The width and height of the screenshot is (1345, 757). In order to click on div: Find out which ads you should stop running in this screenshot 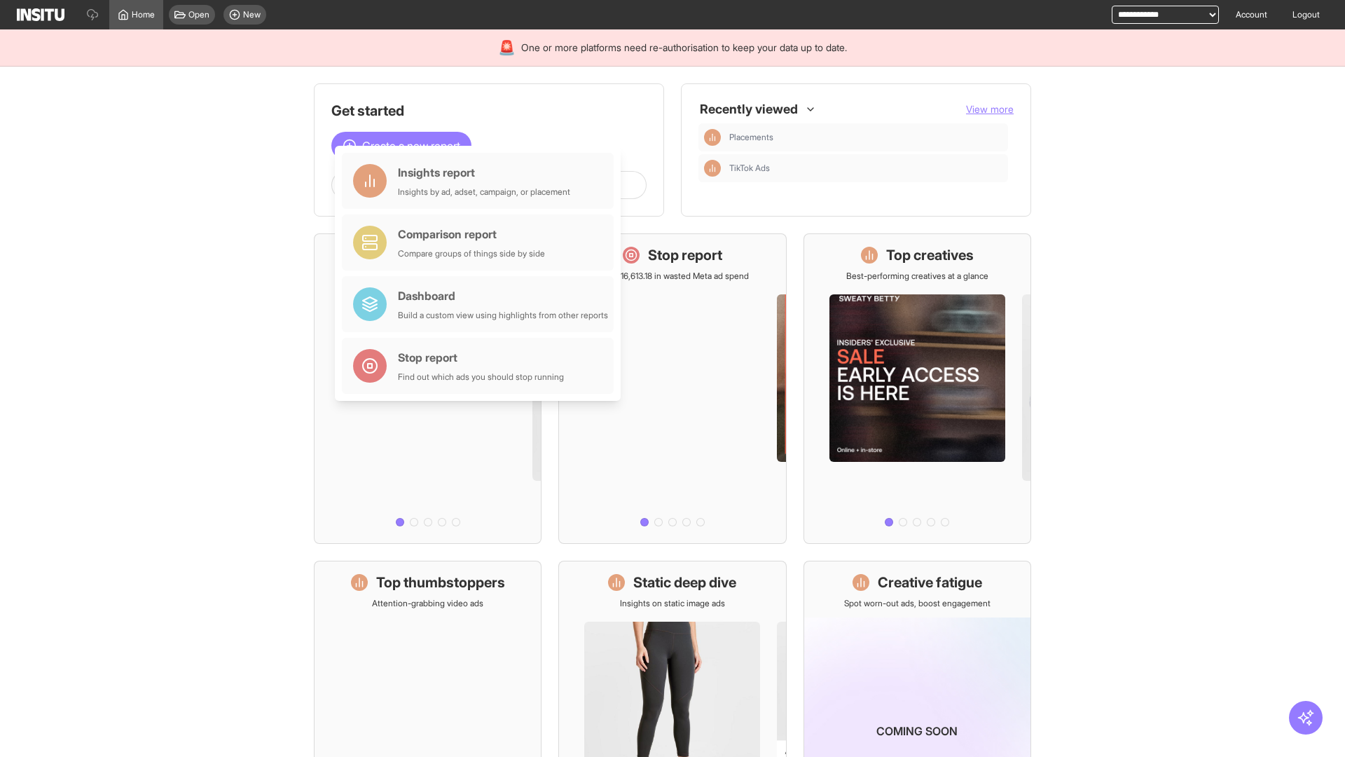, I will do `click(481, 377)`.